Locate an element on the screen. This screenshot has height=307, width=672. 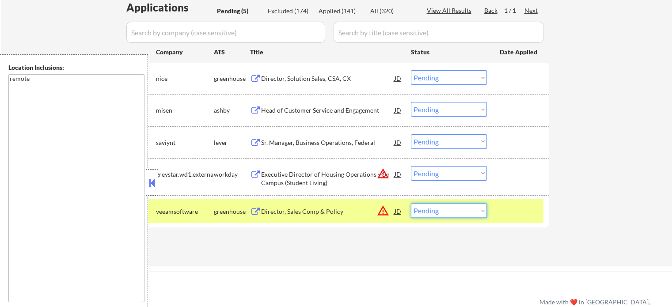
div: Location Inclusions: is located at coordinates (76, 68).